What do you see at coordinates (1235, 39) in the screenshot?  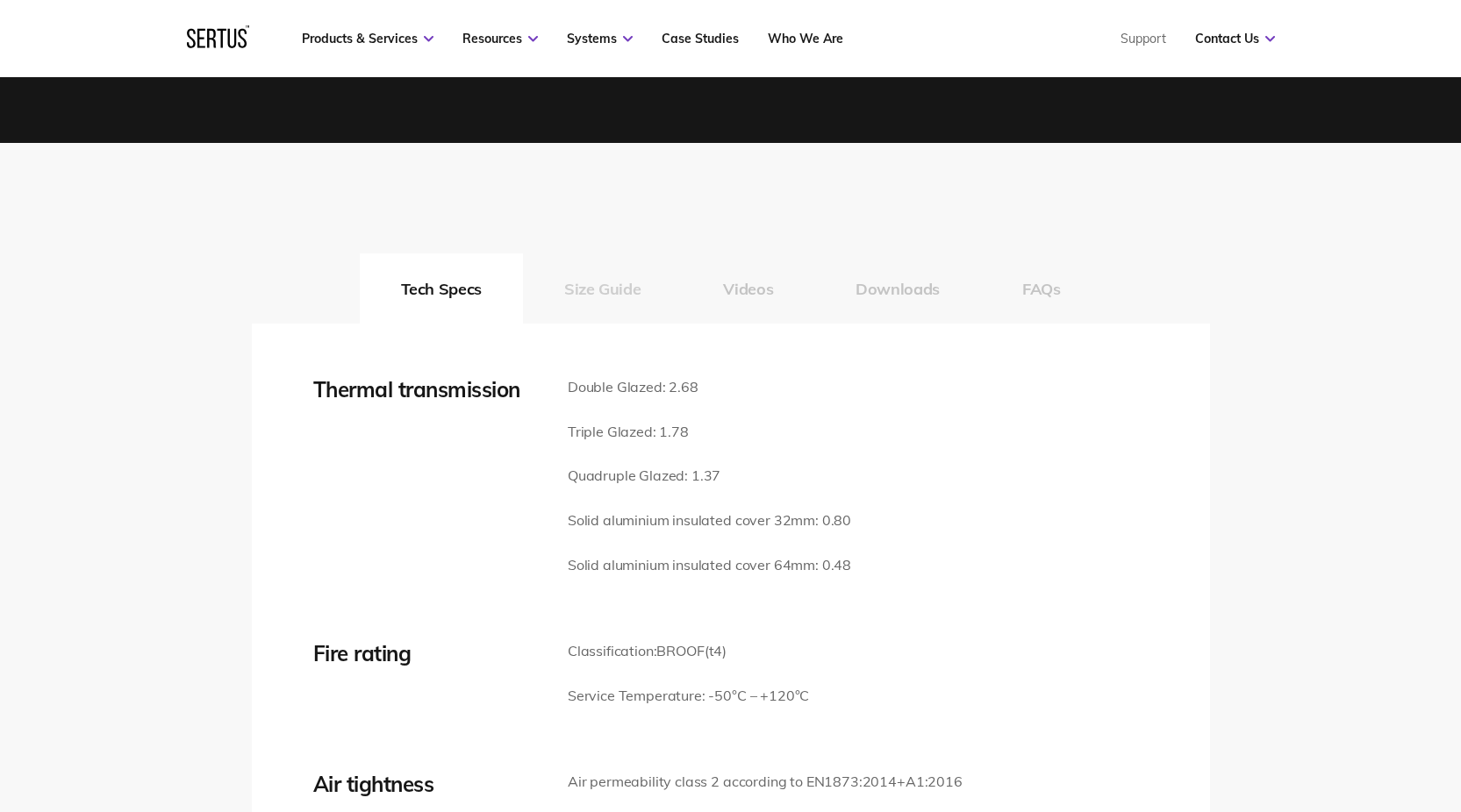 I see `a: Contact Us` at bounding box center [1235, 39].